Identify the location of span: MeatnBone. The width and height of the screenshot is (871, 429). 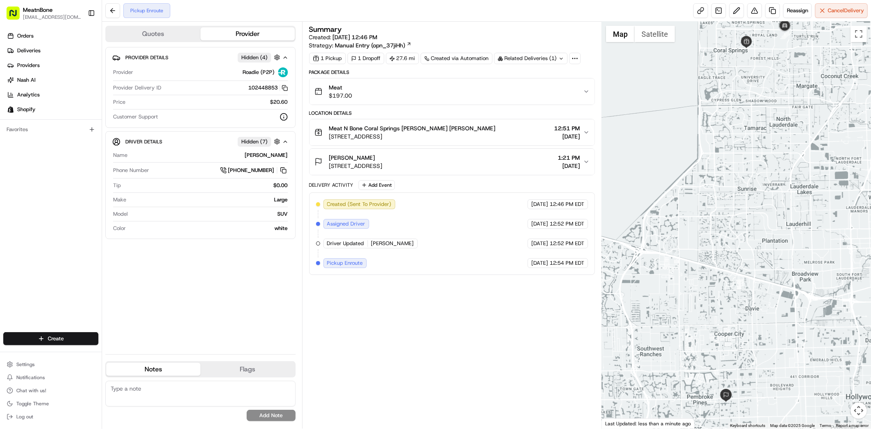
(38, 10).